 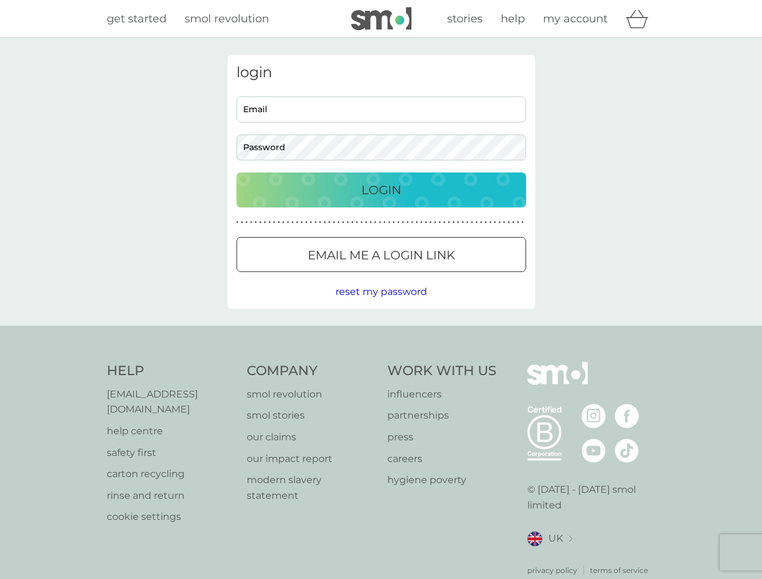 I want to click on a: safety first, so click(x=171, y=453).